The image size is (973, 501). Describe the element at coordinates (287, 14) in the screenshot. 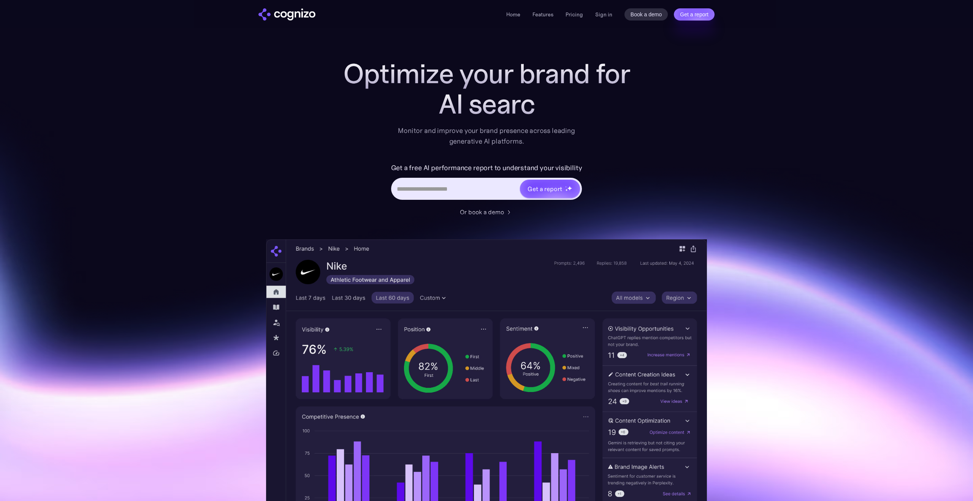

I see `img: cognizo logo` at that location.